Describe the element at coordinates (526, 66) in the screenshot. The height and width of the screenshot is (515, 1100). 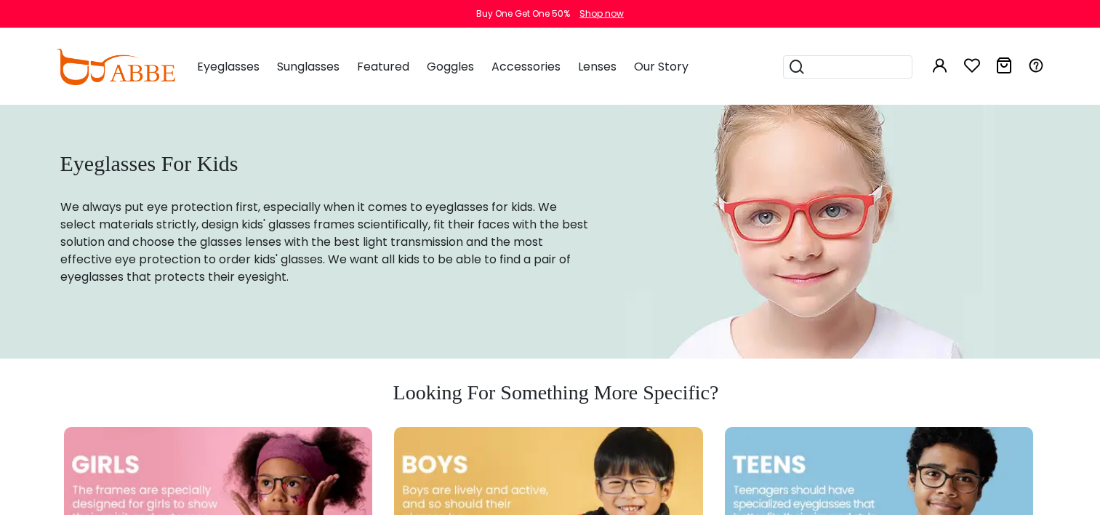
I see `span: Accessories` at that location.